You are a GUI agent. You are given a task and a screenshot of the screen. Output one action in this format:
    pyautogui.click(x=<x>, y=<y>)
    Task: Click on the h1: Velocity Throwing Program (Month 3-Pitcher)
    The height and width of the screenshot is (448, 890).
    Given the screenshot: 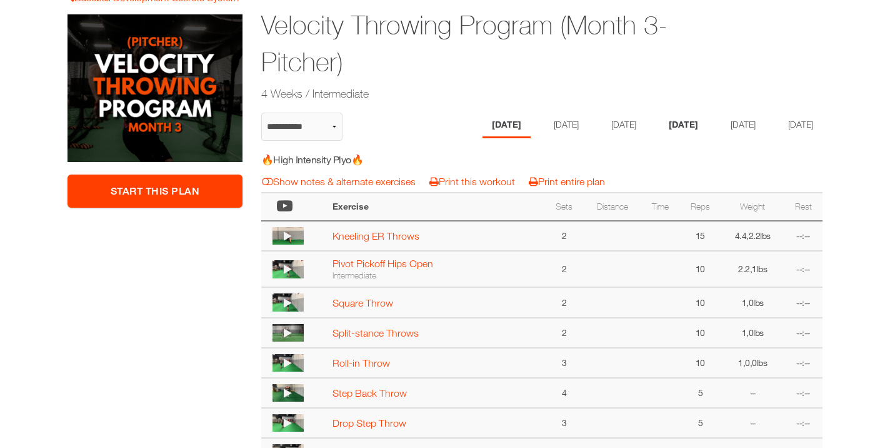 What is the action you would take?
    pyautogui.click(x=494, y=44)
    